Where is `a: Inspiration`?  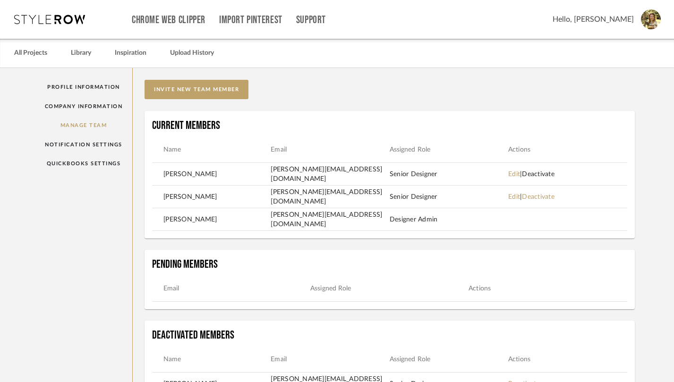
a: Inspiration is located at coordinates (130, 53).